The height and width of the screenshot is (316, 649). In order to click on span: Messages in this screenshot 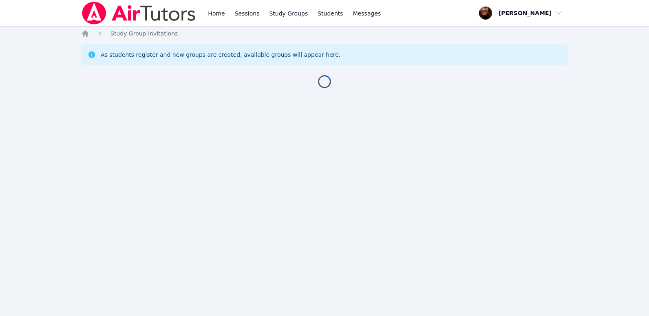, I will do `click(367, 13)`.